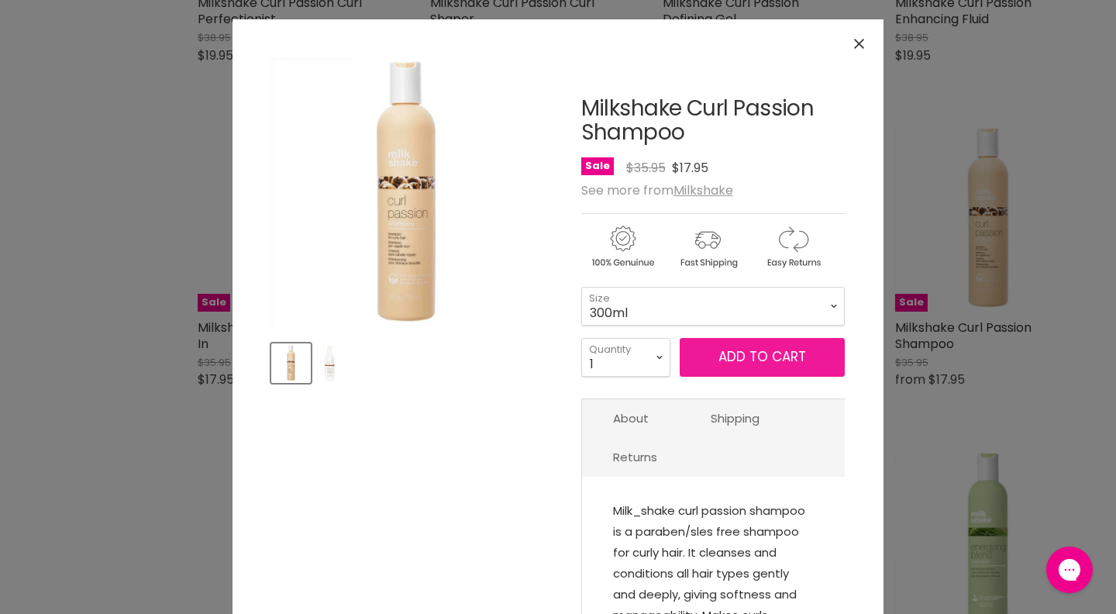  I want to click on button: Close, so click(859, 43).